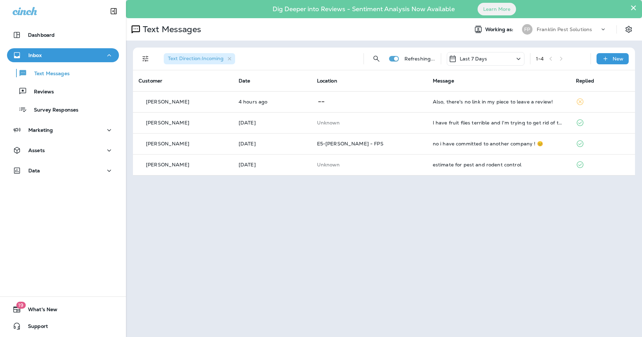 The width and height of the screenshot is (642, 337). Describe the element at coordinates (35, 55) in the screenshot. I see `p: Inbox` at that location.